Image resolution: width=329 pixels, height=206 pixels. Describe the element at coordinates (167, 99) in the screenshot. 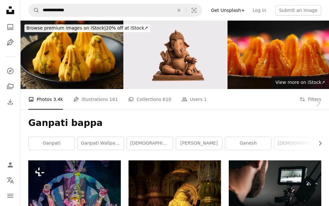

I see `span: 610` at that location.